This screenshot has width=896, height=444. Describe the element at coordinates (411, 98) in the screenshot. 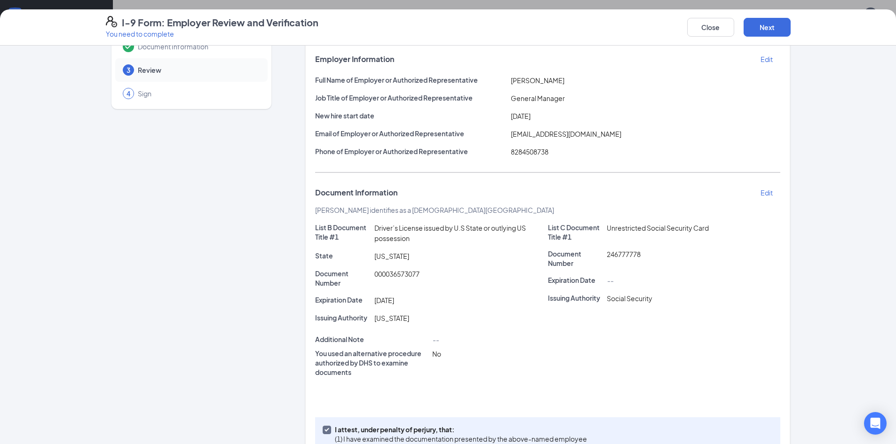

I see `p: Job Title of Employer or Authorized Representative` at that location.